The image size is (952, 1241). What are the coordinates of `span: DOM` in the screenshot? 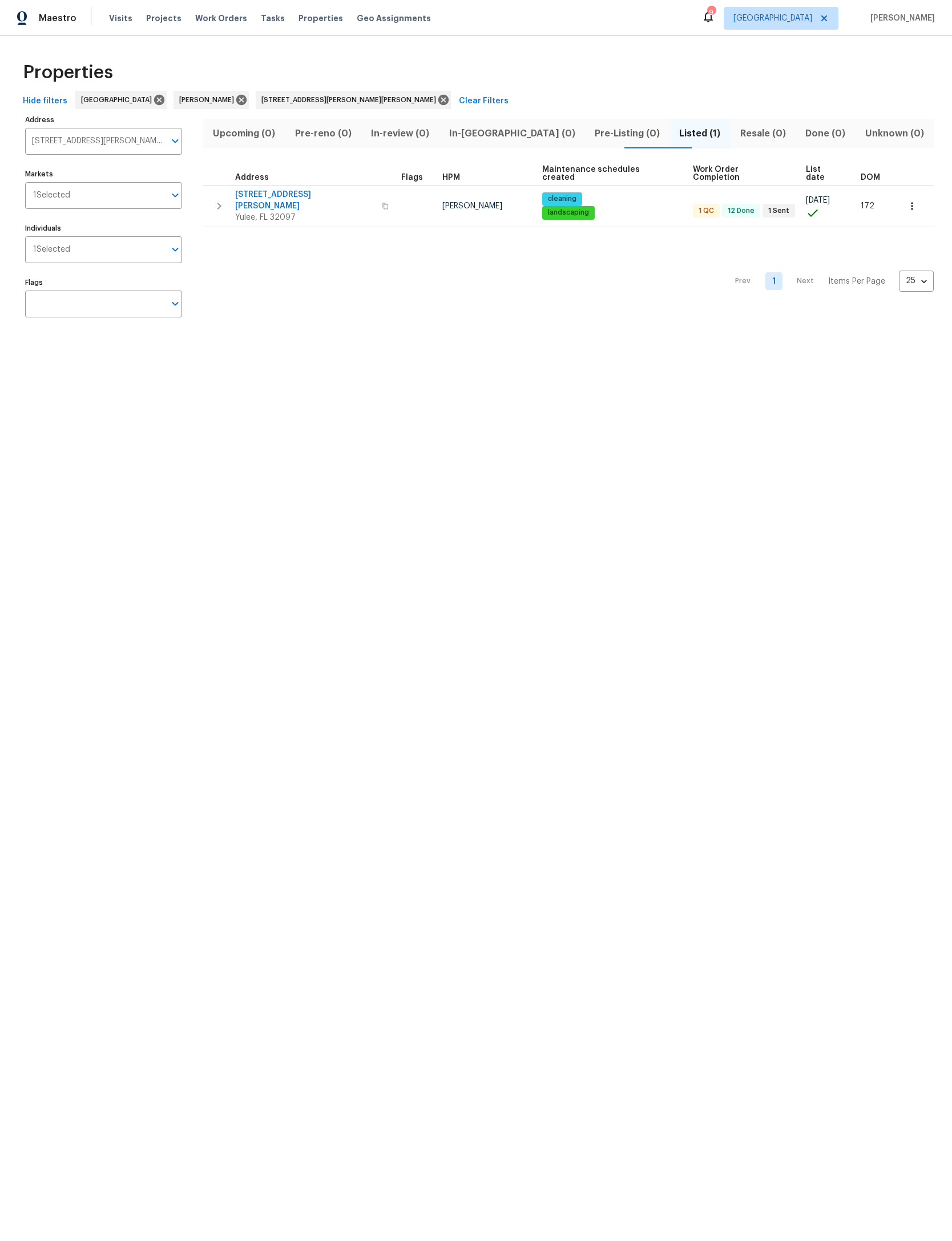 It's located at (870, 177).